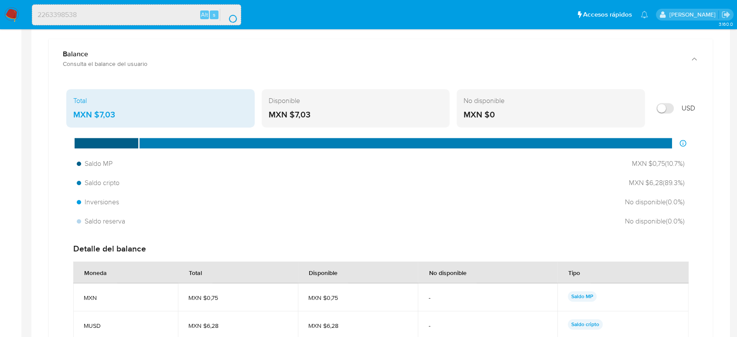  Describe the element at coordinates (137, 15) in the screenshot. I see `input: Buscar usuario o caso...` at that location.